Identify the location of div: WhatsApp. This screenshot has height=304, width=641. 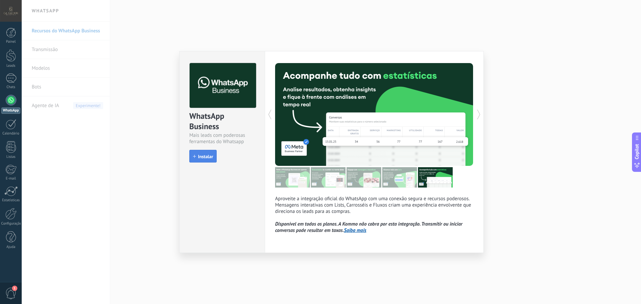
(11, 110).